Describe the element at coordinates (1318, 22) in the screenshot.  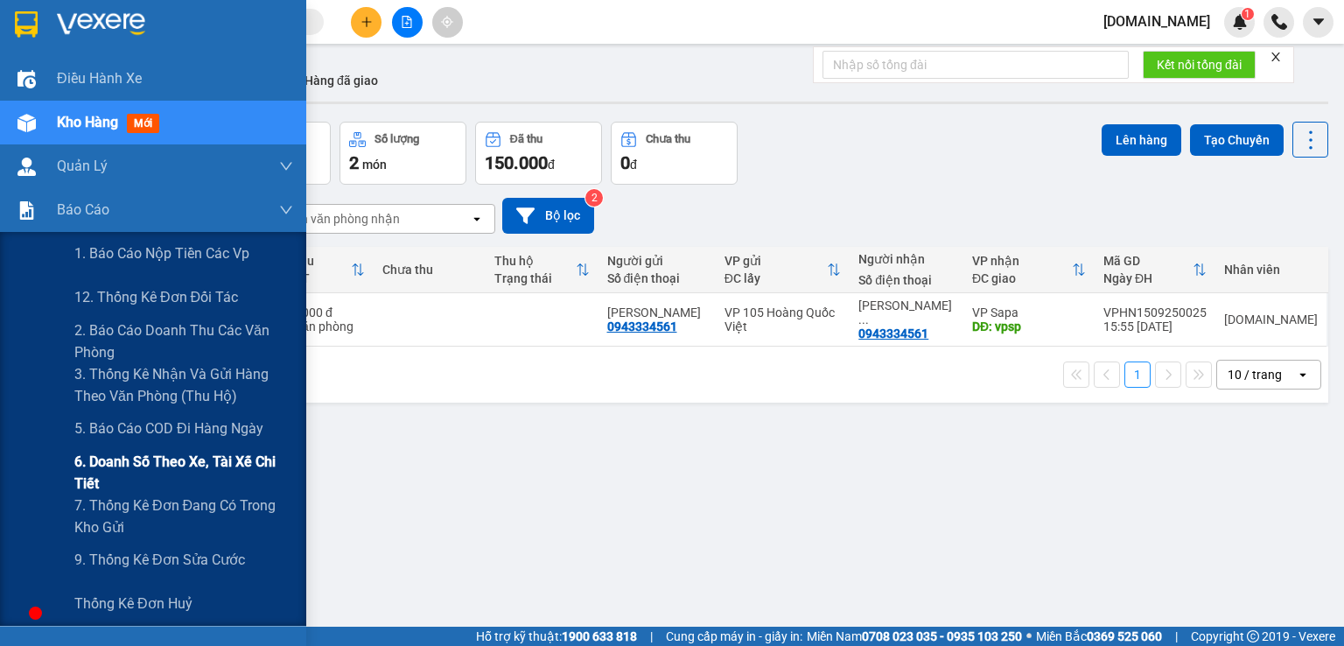
I see `span: caret-down` at that location.